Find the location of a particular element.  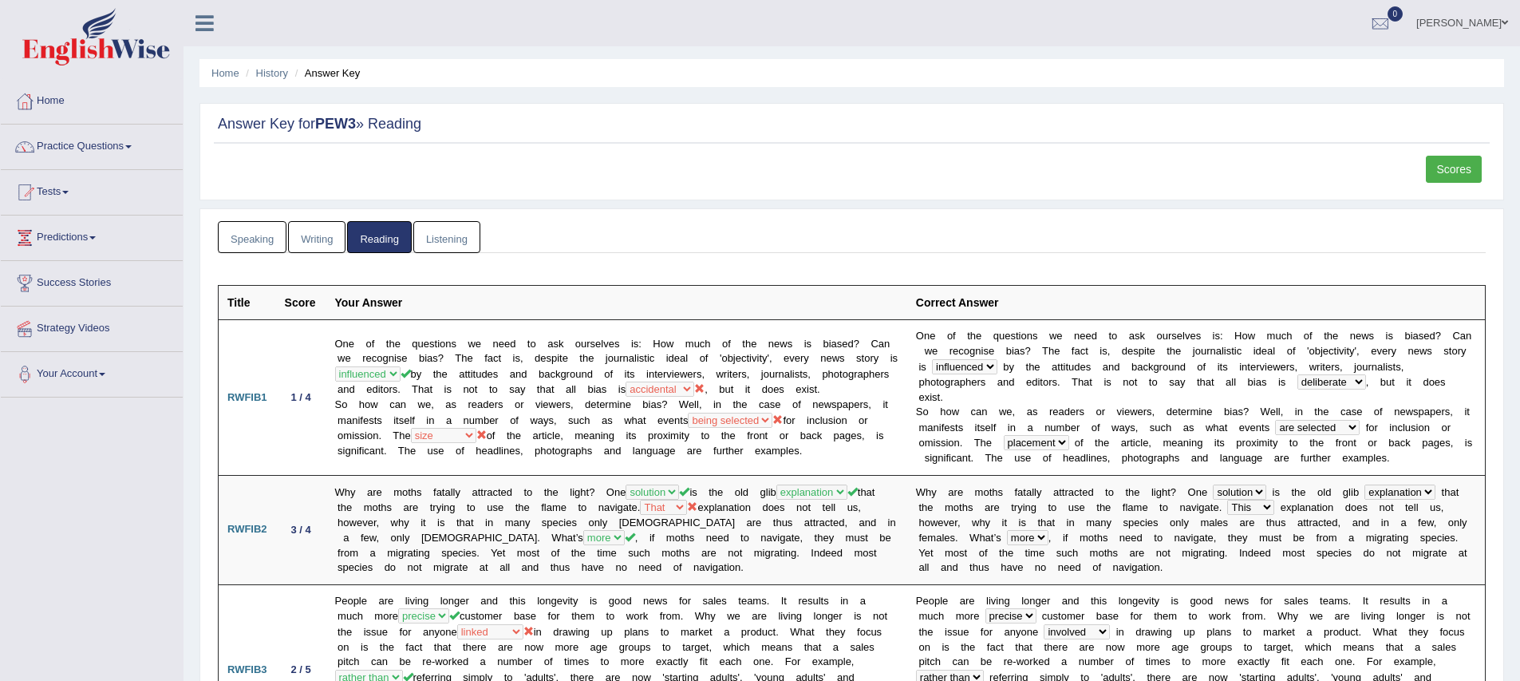

a: Speaking is located at coordinates (252, 237).